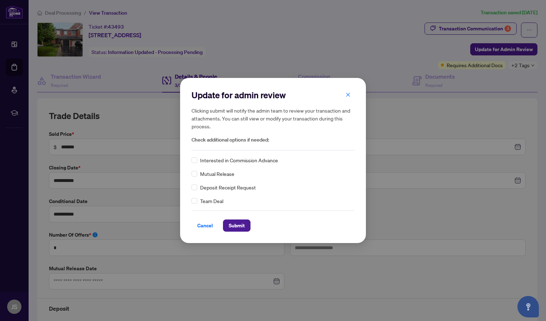  What do you see at coordinates (205, 226) in the screenshot?
I see `span: Cancel` at bounding box center [205, 226].